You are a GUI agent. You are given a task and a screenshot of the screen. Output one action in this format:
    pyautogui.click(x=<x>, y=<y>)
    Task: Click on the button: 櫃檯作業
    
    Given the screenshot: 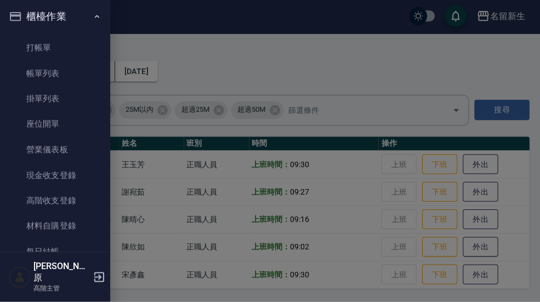 What is the action you would take?
    pyautogui.click(x=55, y=18)
    